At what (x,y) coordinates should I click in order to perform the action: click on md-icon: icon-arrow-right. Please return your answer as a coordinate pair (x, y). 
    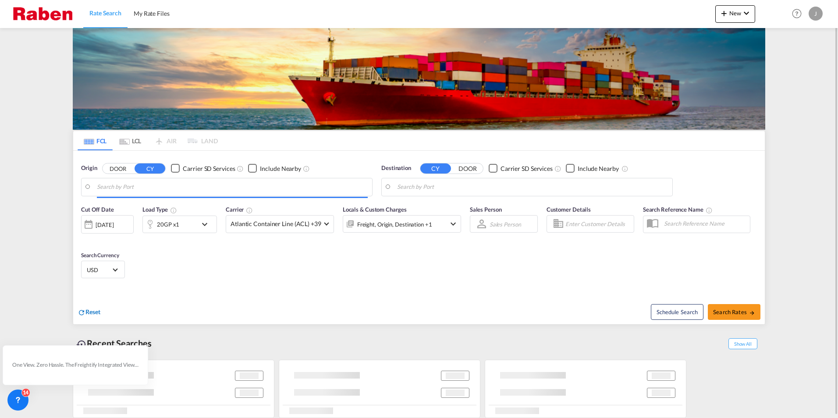
    Looking at the image, I should click on (752, 313).